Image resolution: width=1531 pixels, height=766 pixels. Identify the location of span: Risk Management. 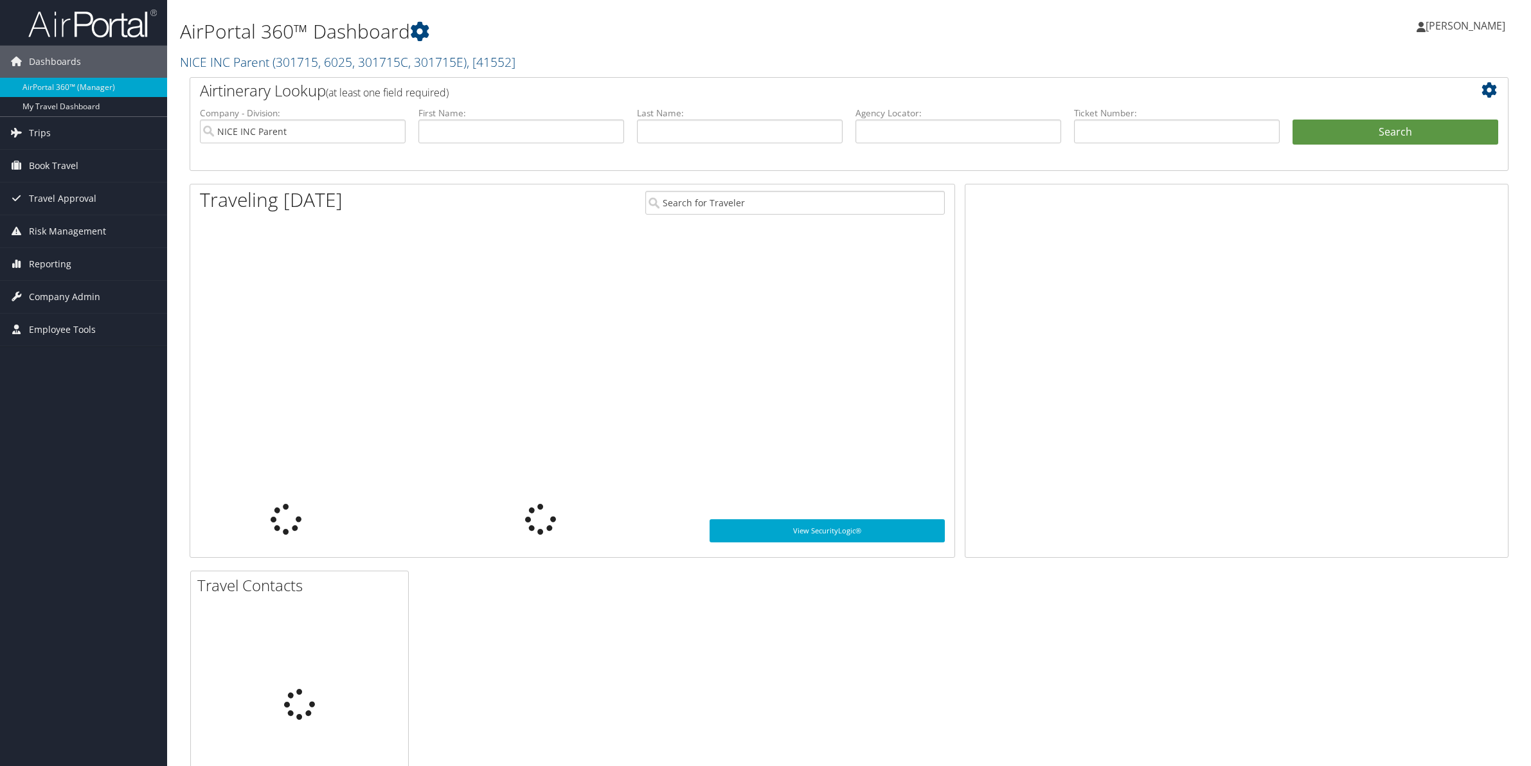
(67, 231).